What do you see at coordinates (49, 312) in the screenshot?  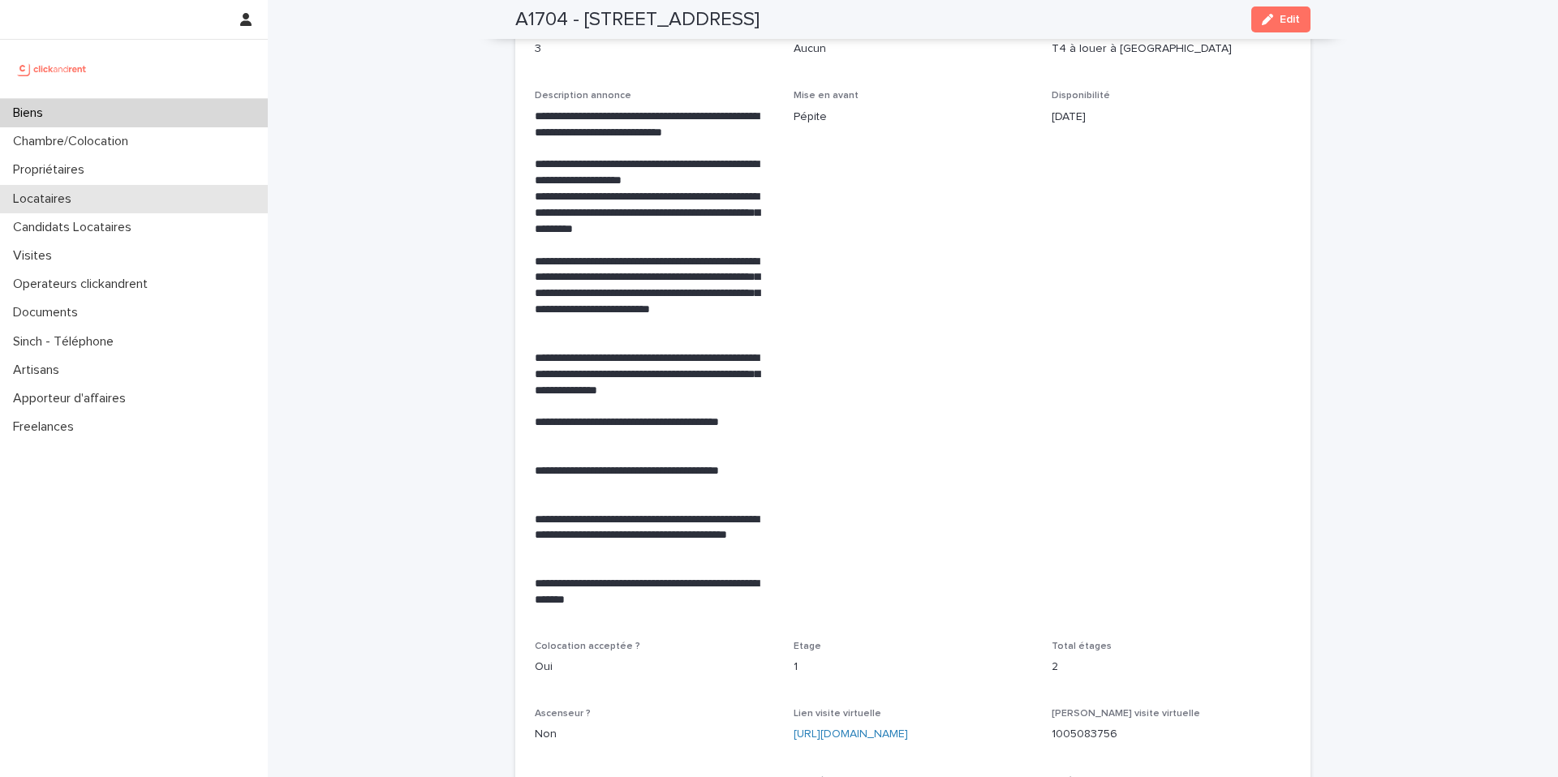 I see `p: Documents` at bounding box center [49, 312].